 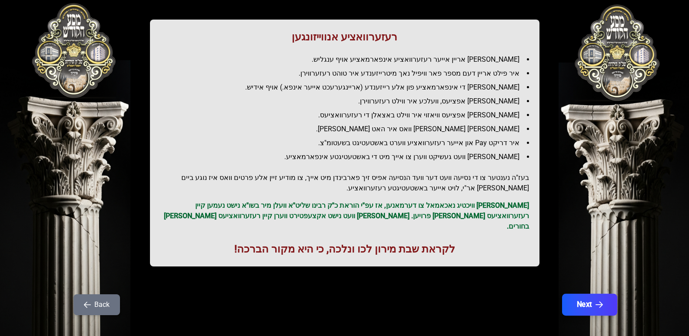 What do you see at coordinates (348, 73) in the screenshot?
I see `li: איר פילט אריין דעם מספר פאר וויפיל נאך מיטרייזענדע איר טוהט רעזערווירן.` at bounding box center [348, 73].